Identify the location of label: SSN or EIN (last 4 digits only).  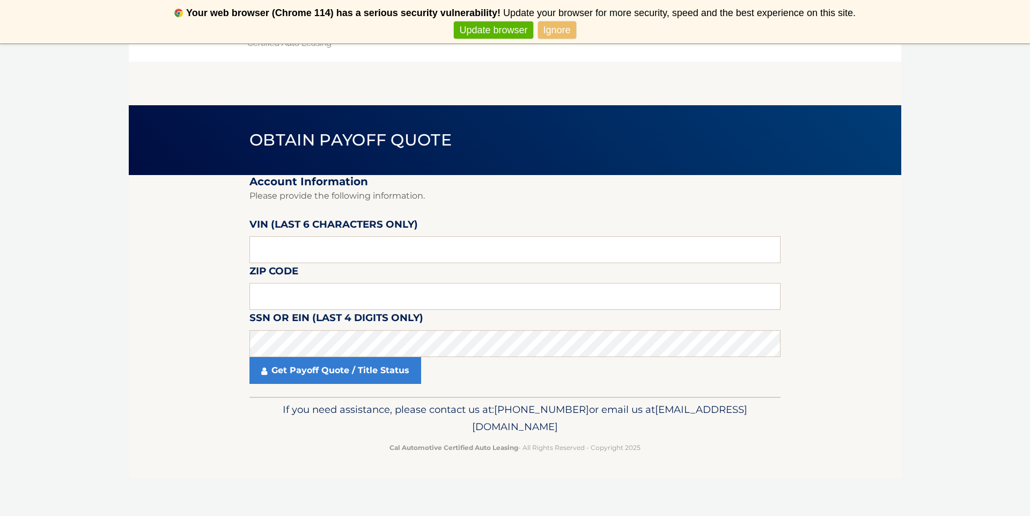
(336, 319).